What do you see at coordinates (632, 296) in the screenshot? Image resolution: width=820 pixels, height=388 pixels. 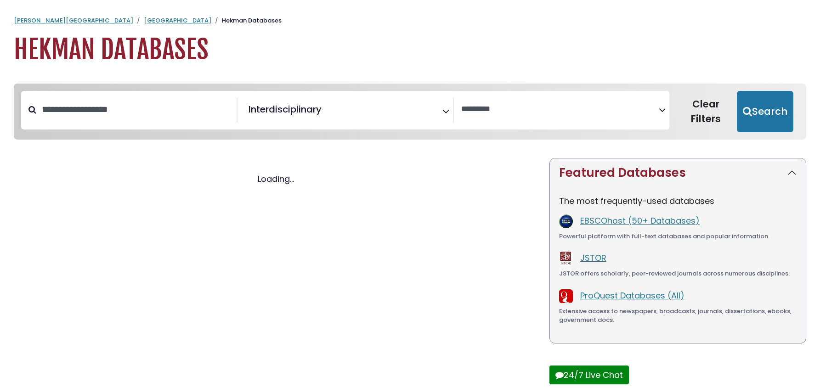 I see `a: ProQuest Databases (All)` at bounding box center [632, 296].